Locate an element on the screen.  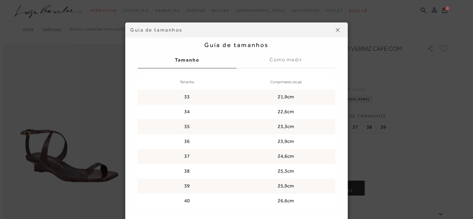
td: 25,3cm is located at coordinates (286, 172).